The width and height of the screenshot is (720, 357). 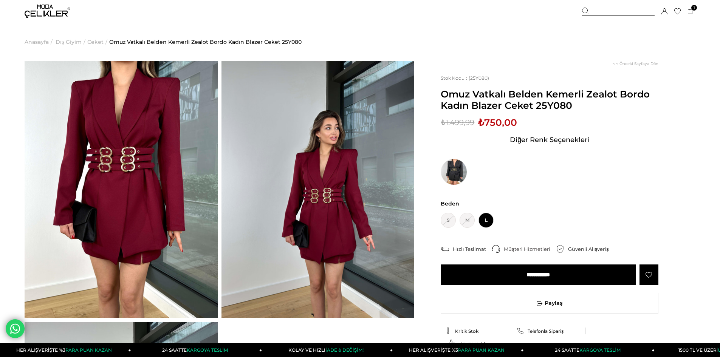 I want to click on a: Omuz Vatkalı Belden Kemerli Zealot Bordo Kadın Blazer Ceket 25Y080, so click(x=205, y=42).